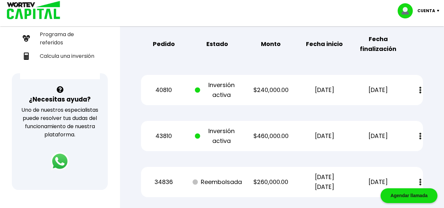 This screenshot has width=444, height=208. Describe the element at coordinates (60, 38) in the screenshot. I see `a: Programa de referidos` at that location.